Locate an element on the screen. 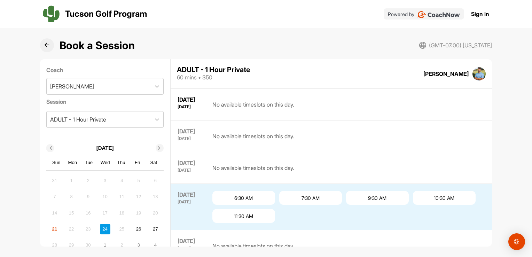  div: 7:30 AM is located at coordinates (310, 198).